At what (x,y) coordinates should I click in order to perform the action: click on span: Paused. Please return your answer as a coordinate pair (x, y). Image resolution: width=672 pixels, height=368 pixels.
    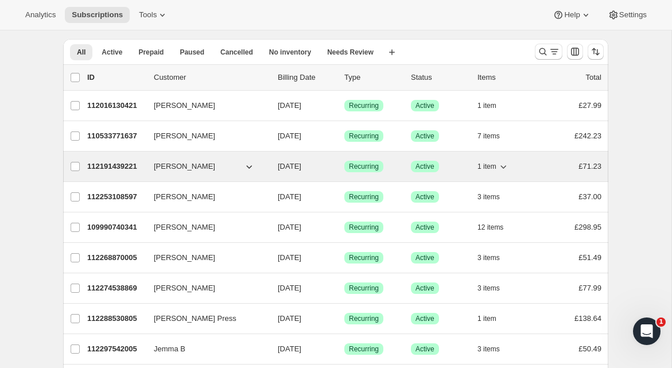
    Looking at the image, I should click on (192, 52).